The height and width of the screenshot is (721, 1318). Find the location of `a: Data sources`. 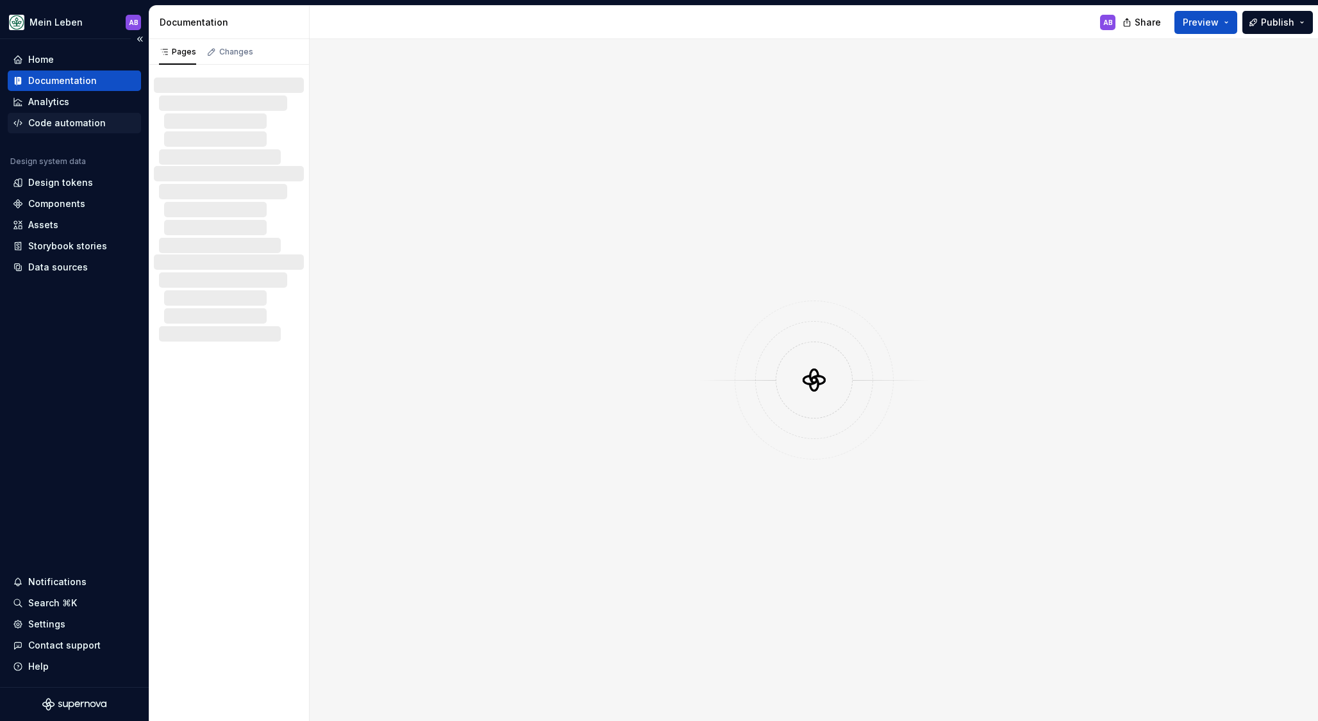

a: Data sources is located at coordinates (74, 267).